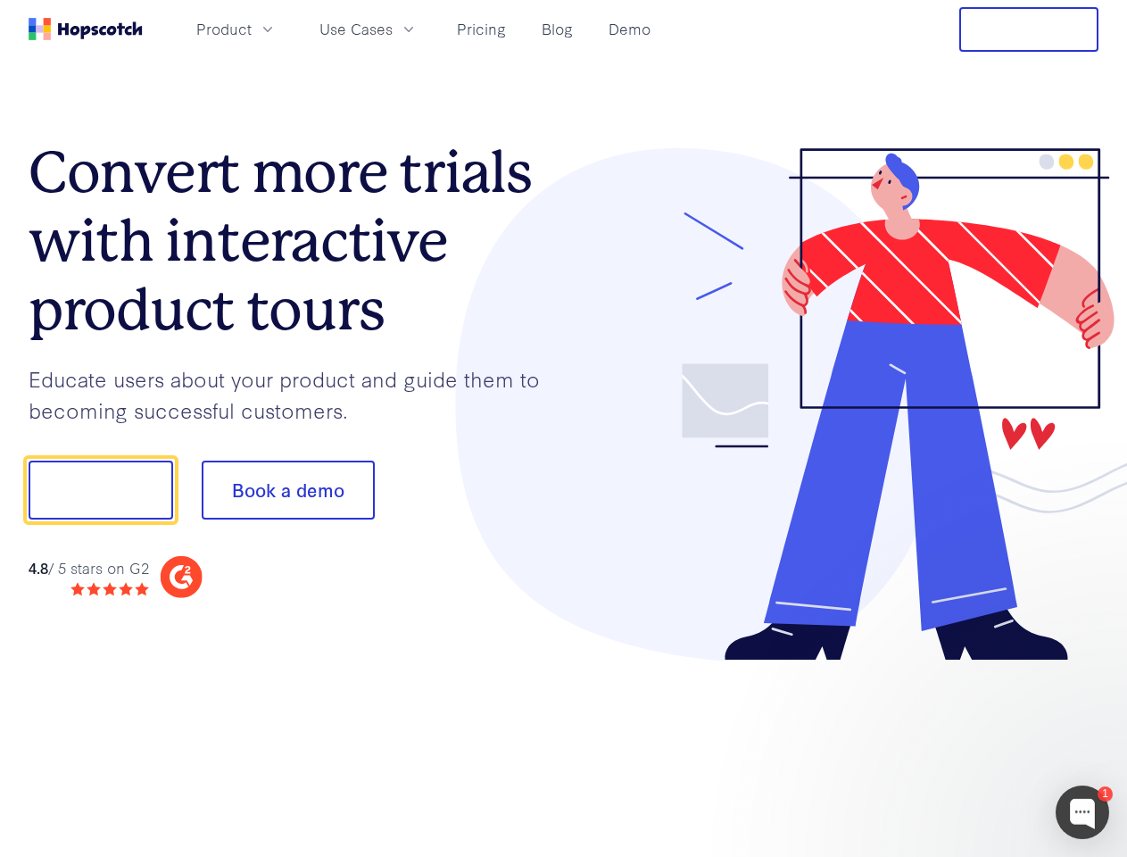  Describe the element at coordinates (38, 567) in the screenshot. I see `strong: 4.8` at that location.